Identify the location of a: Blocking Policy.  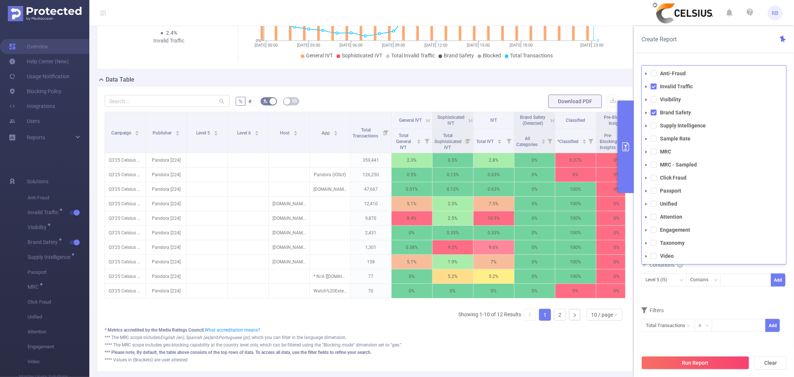
(35, 91).